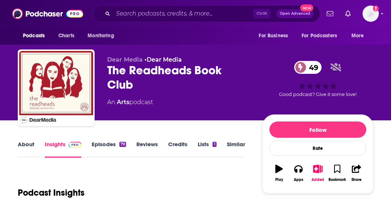 Image resolution: width=391 pixels, height=199 pixels. What do you see at coordinates (295, 14) in the screenshot?
I see `button: Open AdvancedNew` at bounding box center [295, 14].